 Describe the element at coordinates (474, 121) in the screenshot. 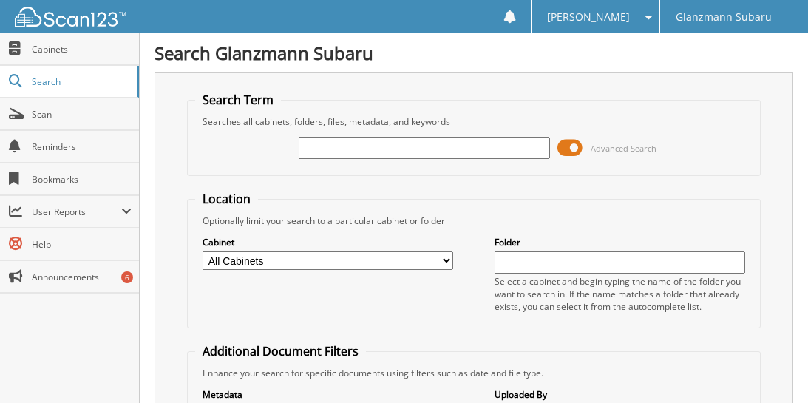

I see `div: Searches all cabinets, folders, files, metadata, and keywords` at that location.